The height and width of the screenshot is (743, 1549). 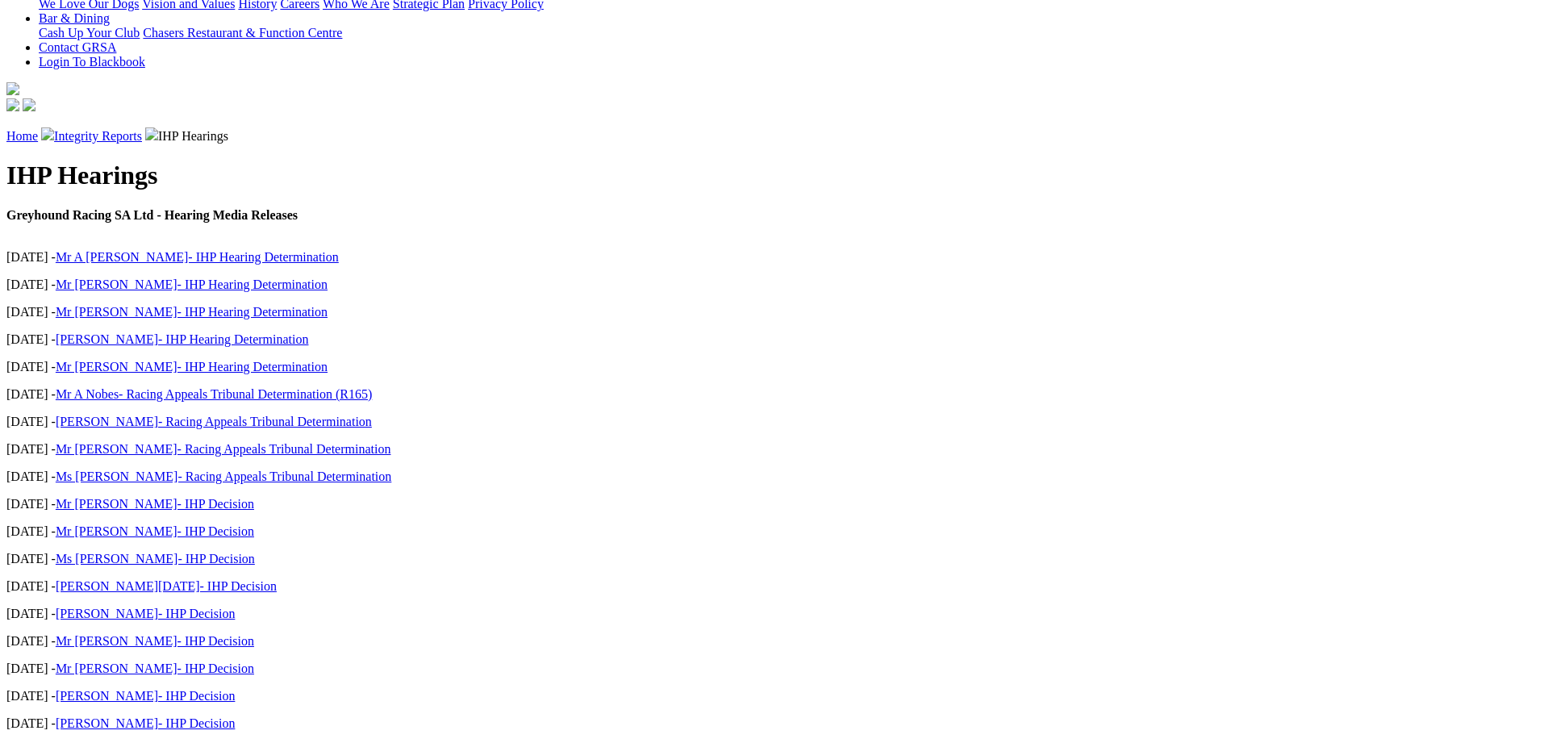 What do you see at coordinates (74, 18) in the screenshot?
I see `a: Bar & Dining` at bounding box center [74, 18].